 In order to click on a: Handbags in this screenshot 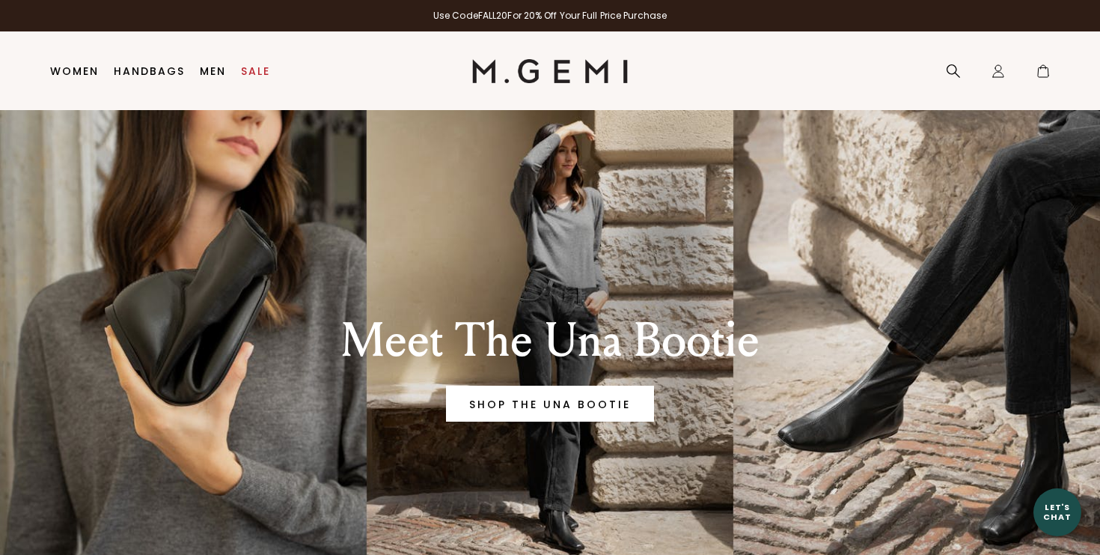, I will do `click(149, 71)`.